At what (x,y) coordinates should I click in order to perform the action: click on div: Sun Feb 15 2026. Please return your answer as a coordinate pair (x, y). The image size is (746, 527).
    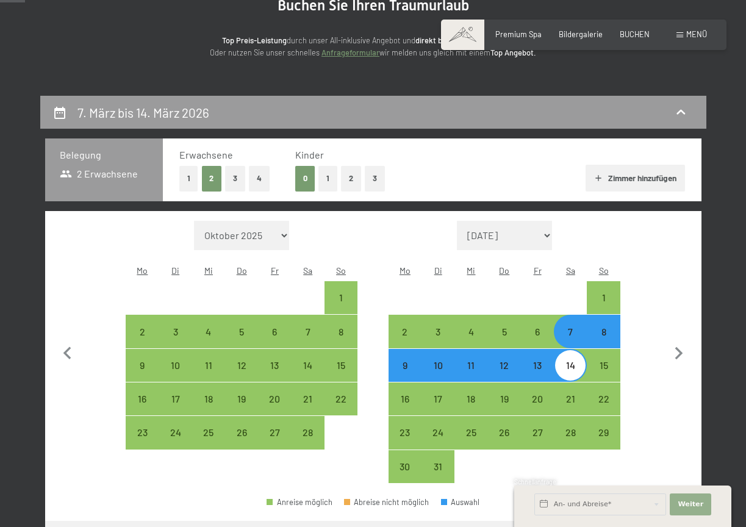
    Looking at the image, I should click on (341, 365).